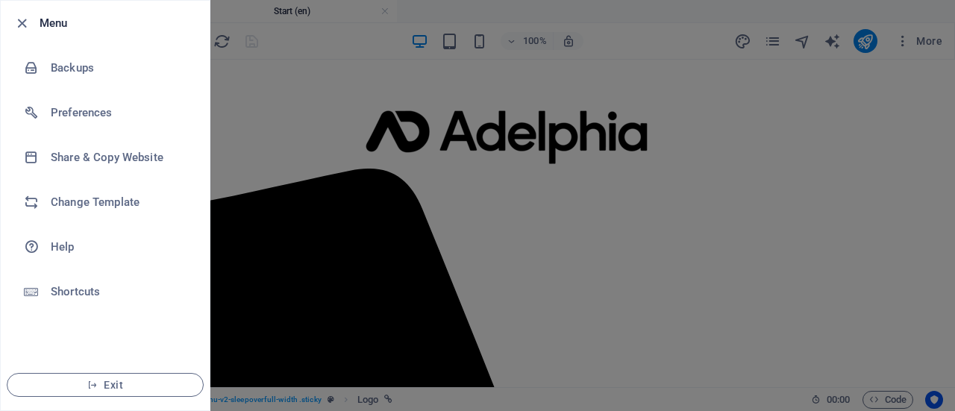  Describe the element at coordinates (119, 157) in the screenshot. I see `h6: Share & Copy Website` at that location.